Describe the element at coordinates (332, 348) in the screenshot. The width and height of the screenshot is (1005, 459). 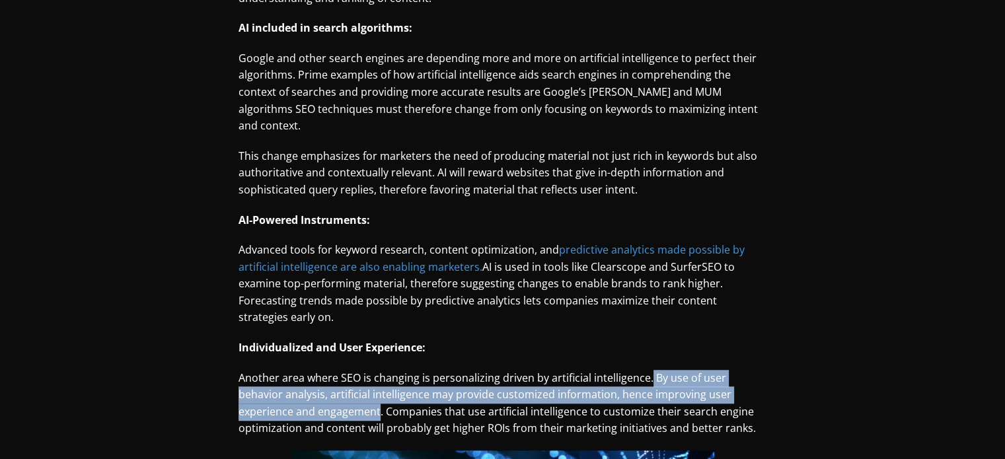
I see `strong: Individualized and User Experience:` at that location.